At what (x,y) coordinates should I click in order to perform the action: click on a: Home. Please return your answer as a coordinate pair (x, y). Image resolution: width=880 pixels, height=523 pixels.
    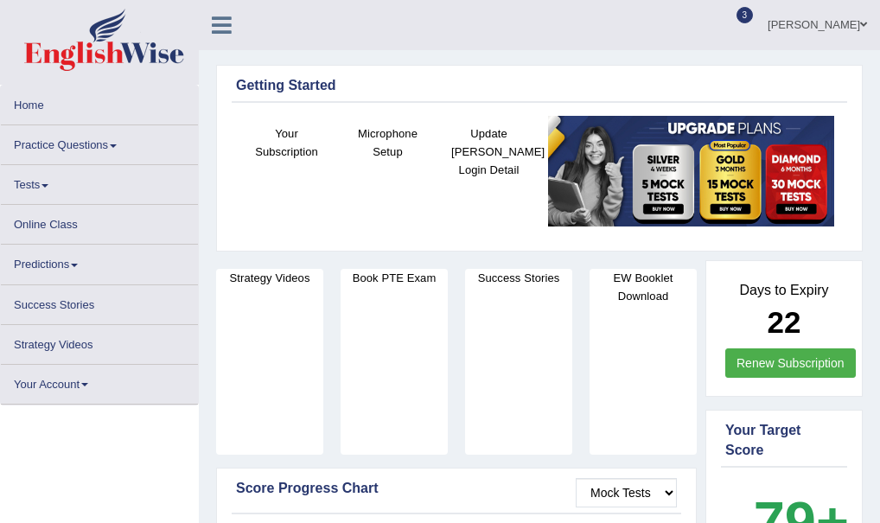
    Looking at the image, I should click on (99, 102).